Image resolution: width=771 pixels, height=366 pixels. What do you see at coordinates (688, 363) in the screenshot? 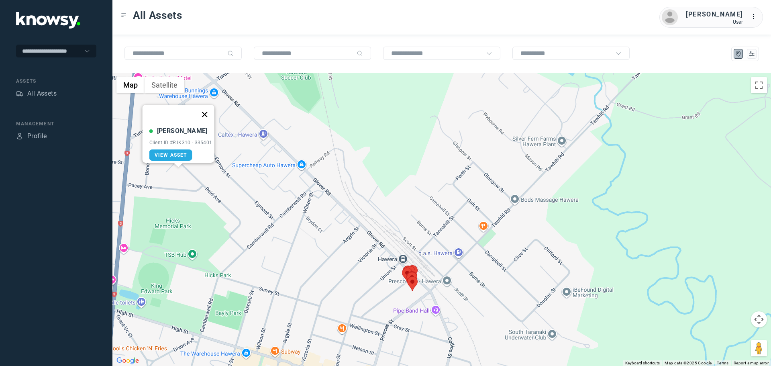
I see `span: Map data ©2025 Google` at bounding box center [688, 363].